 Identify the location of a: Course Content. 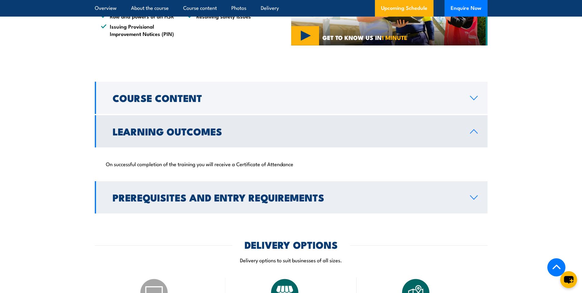
(291, 98).